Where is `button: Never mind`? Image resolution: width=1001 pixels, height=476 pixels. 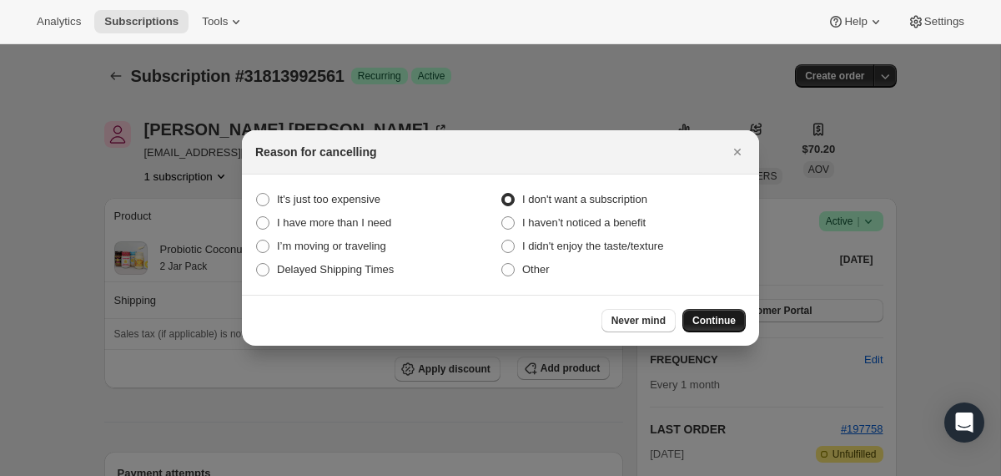 button: Never mind is located at coordinates (638, 320).